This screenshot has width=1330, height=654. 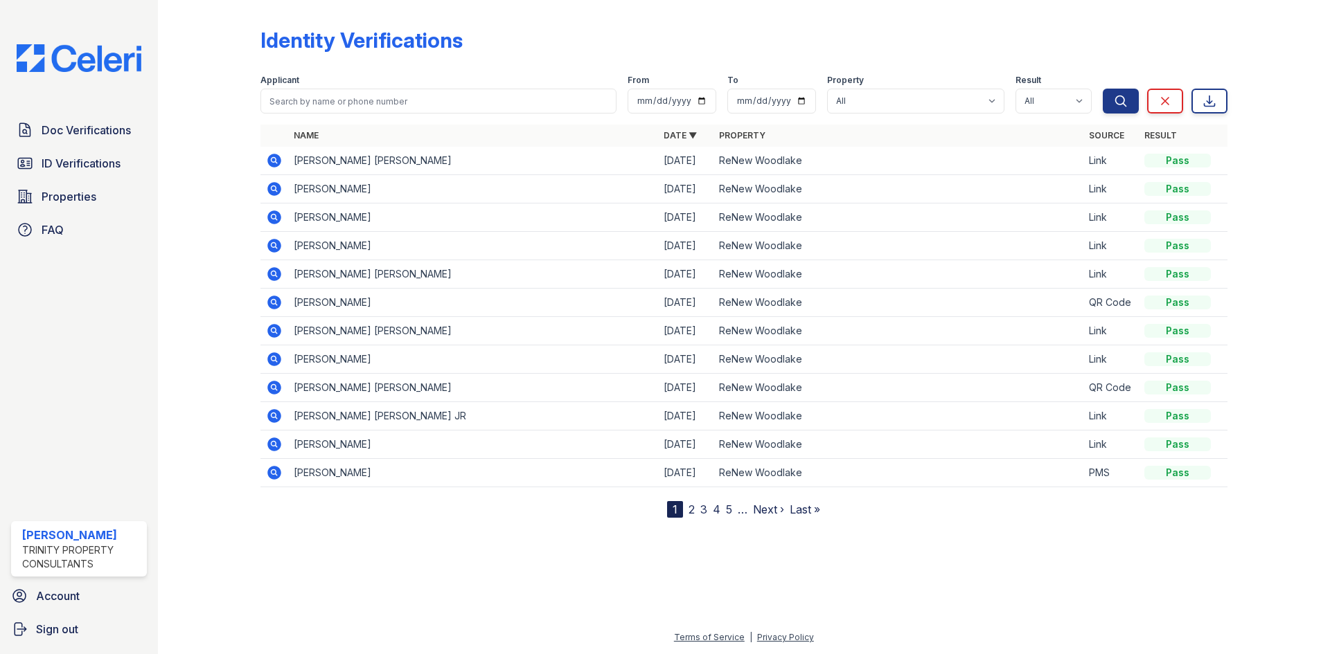 What do you see at coordinates (69, 197) in the screenshot?
I see `span: Properties` at bounding box center [69, 197].